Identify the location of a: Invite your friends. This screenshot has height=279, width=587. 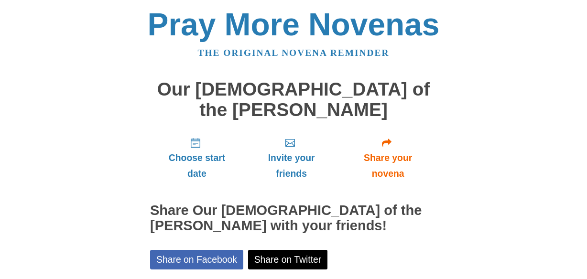
(291, 158).